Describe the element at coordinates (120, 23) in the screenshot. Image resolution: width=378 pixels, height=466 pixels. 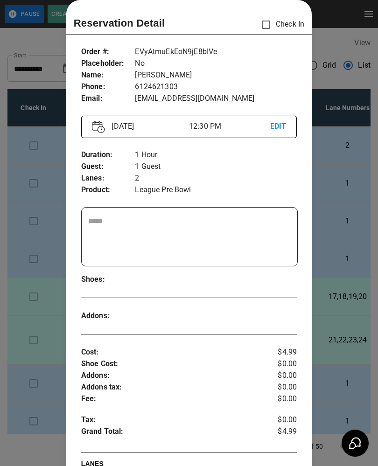
I see `p: Reservation Detail` at that location.